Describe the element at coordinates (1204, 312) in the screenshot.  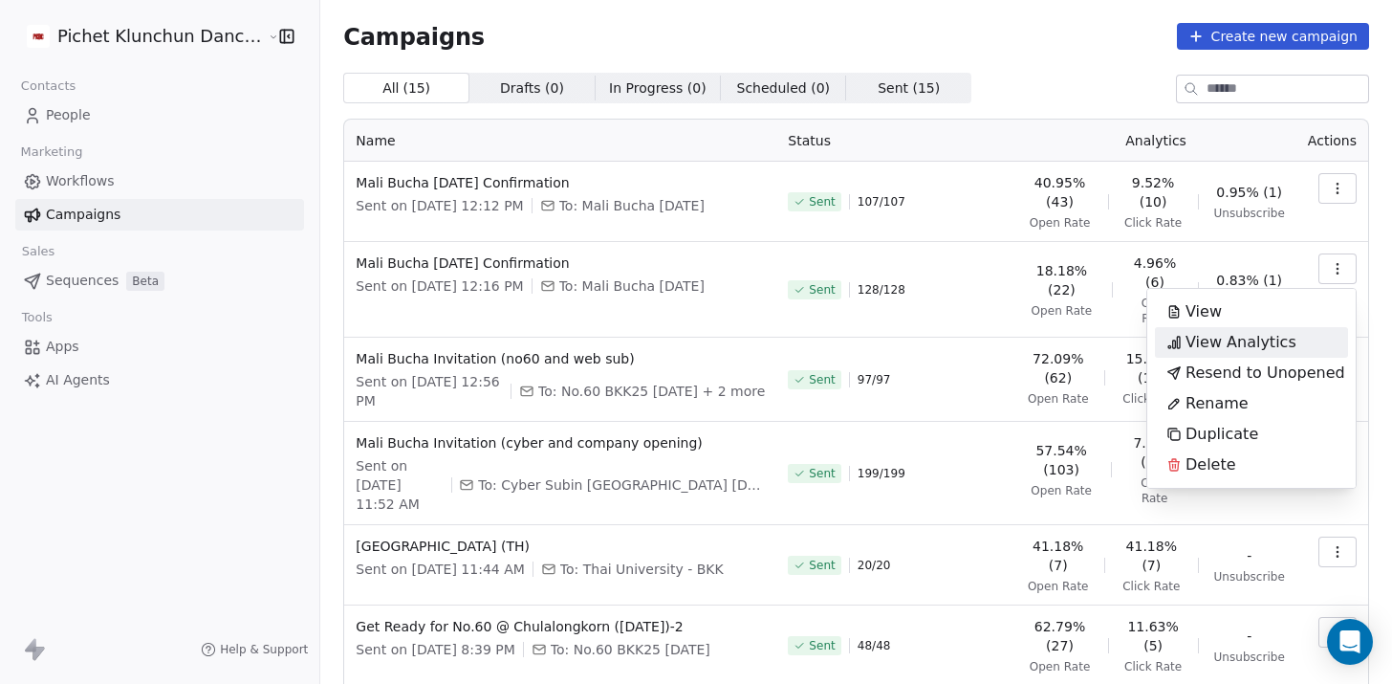
I see `span: View` at that location.